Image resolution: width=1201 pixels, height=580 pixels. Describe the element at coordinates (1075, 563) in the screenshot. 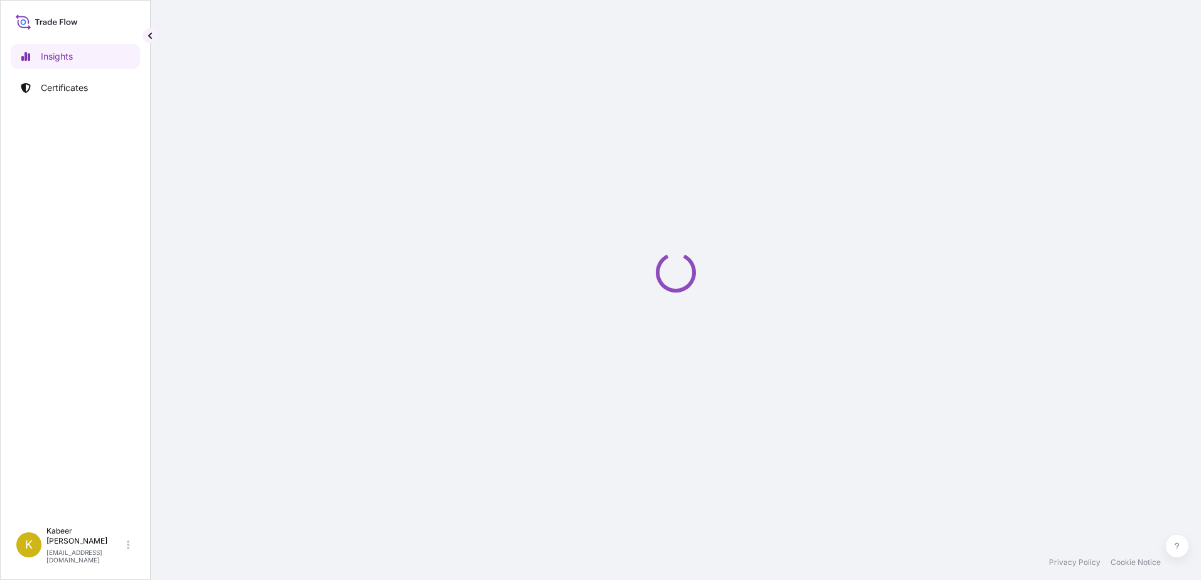

I see `p: Privacy Policy` at that location.